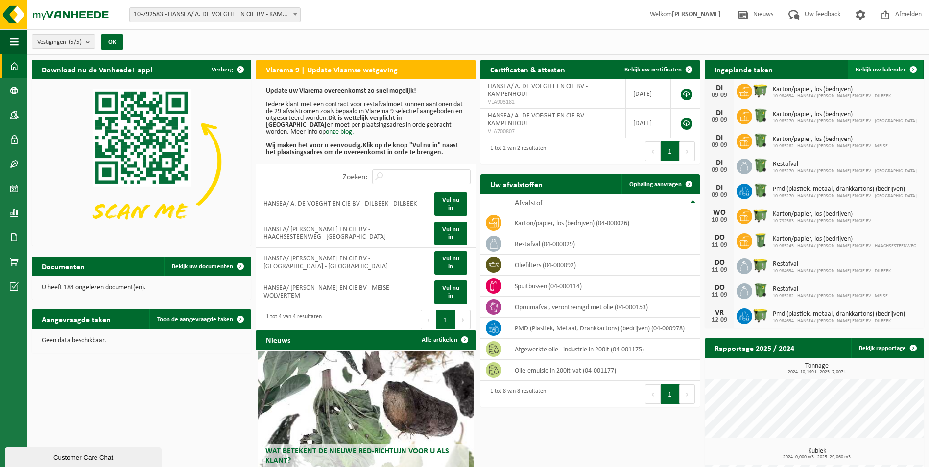 The image size is (929, 467). What do you see at coordinates (660, 184) in the screenshot?
I see `a: Ophaling aanvragen` at bounding box center [660, 184].